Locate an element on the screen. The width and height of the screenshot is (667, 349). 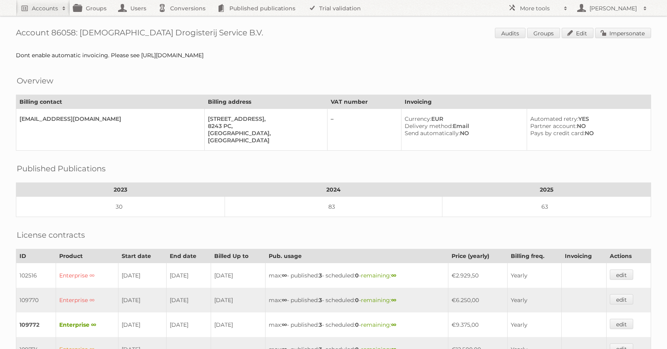
th: Billing contact is located at coordinates (111, 102).